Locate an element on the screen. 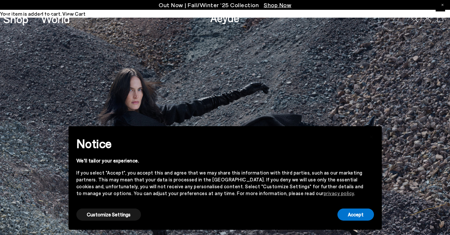  button: Close this notice is located at coordinates (372, 136).